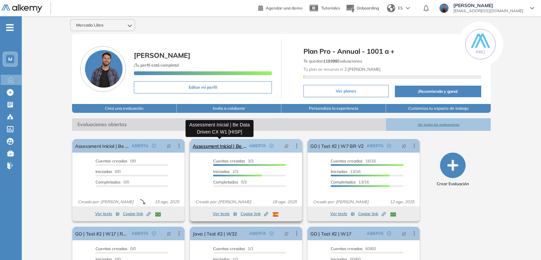 The width and height of the screenshot is (541, 260). What do you see at coordinates (453, 170) in the screenshot?
I see `button: Crear Evaluación` at bounding box center [453, 170].